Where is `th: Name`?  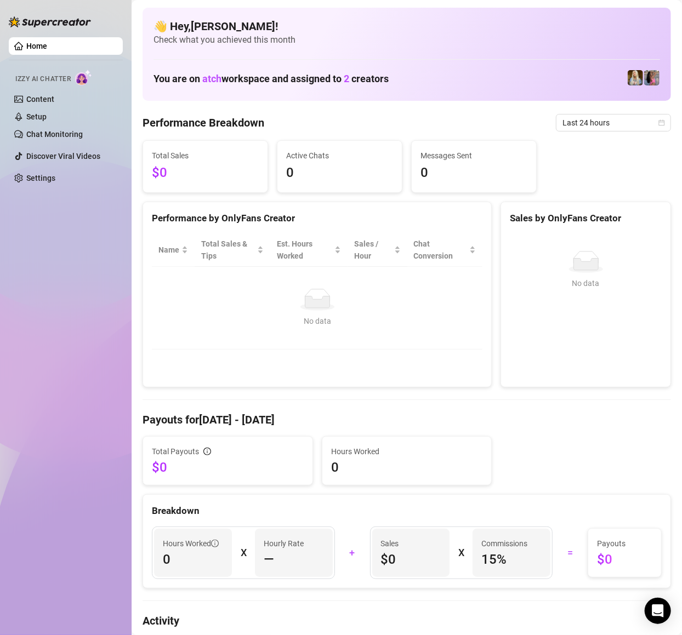
th: Name is located at coordinates (173, 250).